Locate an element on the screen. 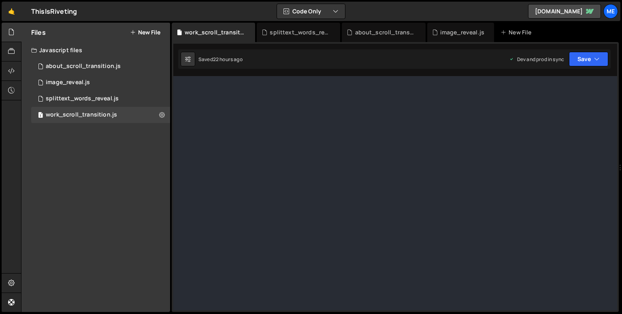  div: Me is located at coordinates (611, 11).